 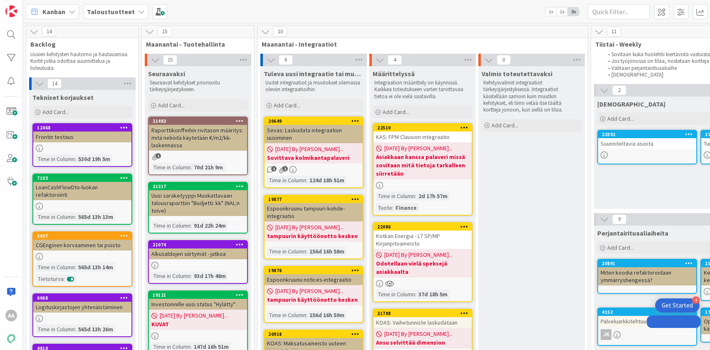 I want to click on span: 1x, so click(x=550, y=12).